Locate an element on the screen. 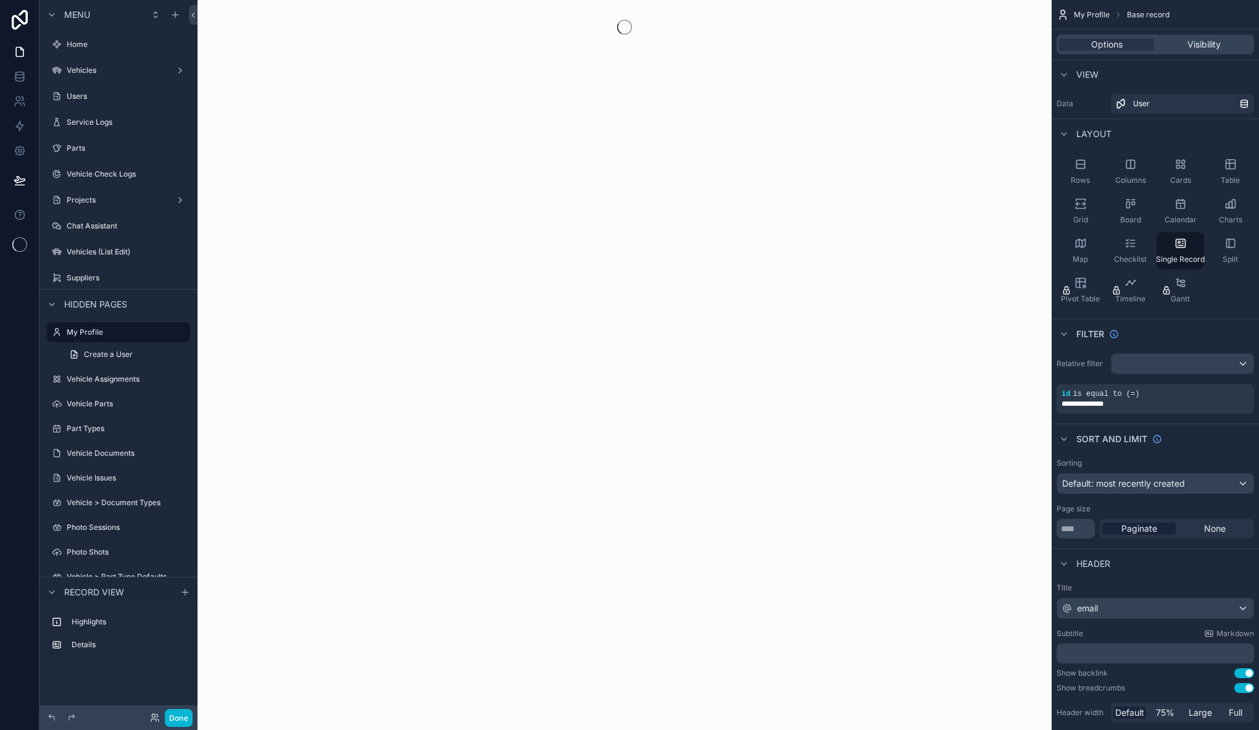 The width and height of the screenshot is (1259, 730). span: Split is located at coordinates (1230, 259).